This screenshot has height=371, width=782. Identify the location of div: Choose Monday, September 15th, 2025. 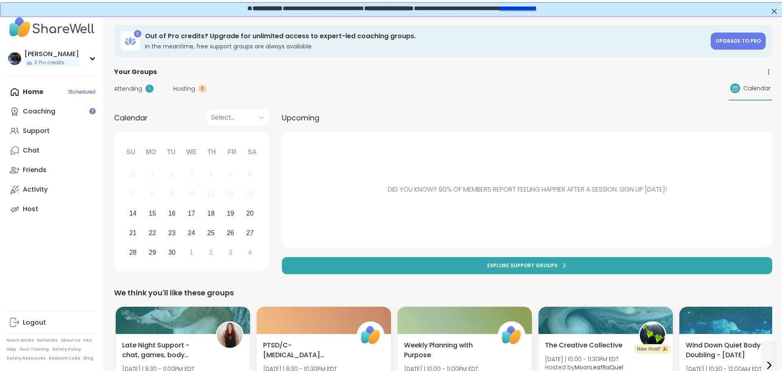
(152, 214).